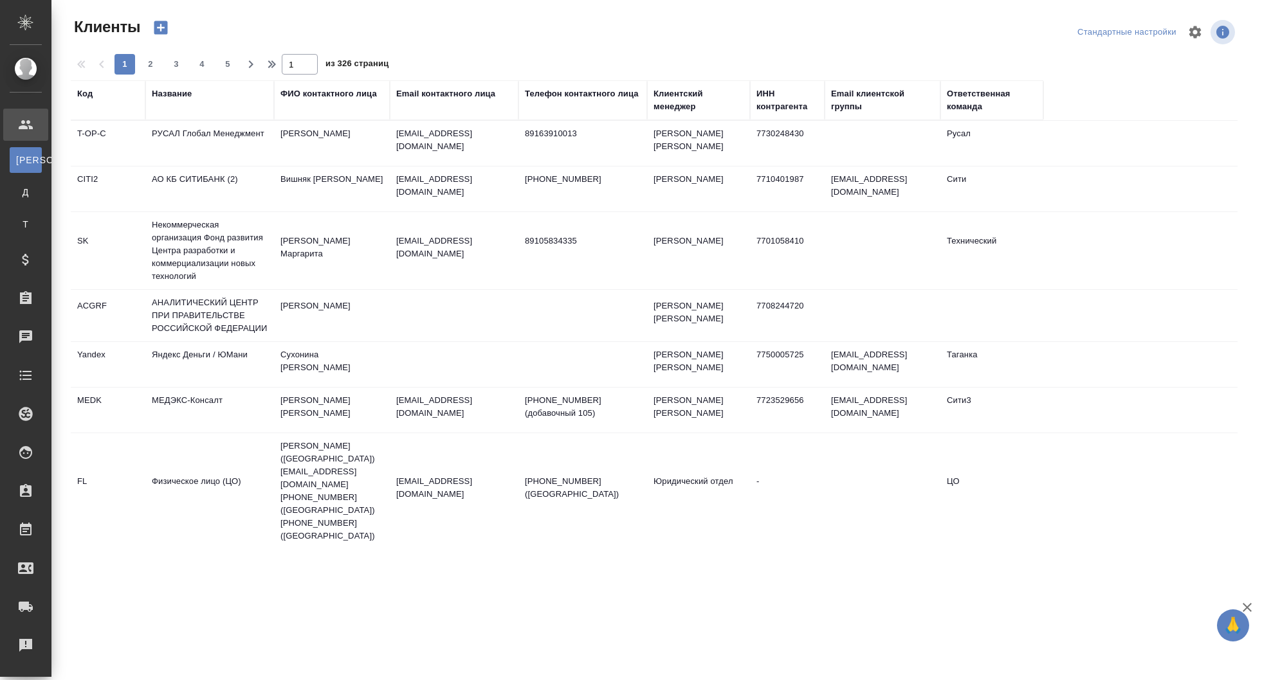  Describe the element at coordinates (108, 365) in the screenshot. I see `td: Yandex` at that location.